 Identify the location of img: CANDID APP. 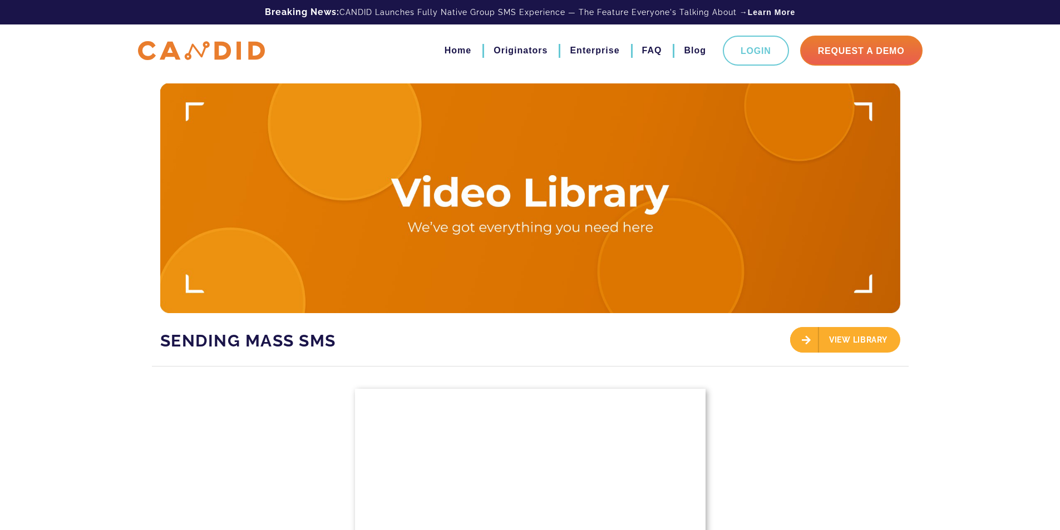
(201, 51).